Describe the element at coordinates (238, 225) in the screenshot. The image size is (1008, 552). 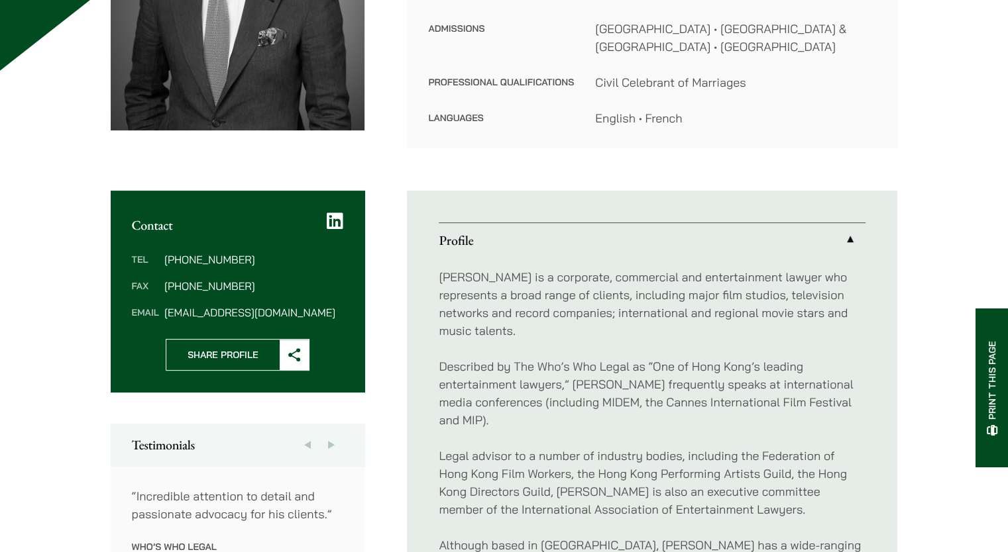
I see `h2: Contact` at that location.